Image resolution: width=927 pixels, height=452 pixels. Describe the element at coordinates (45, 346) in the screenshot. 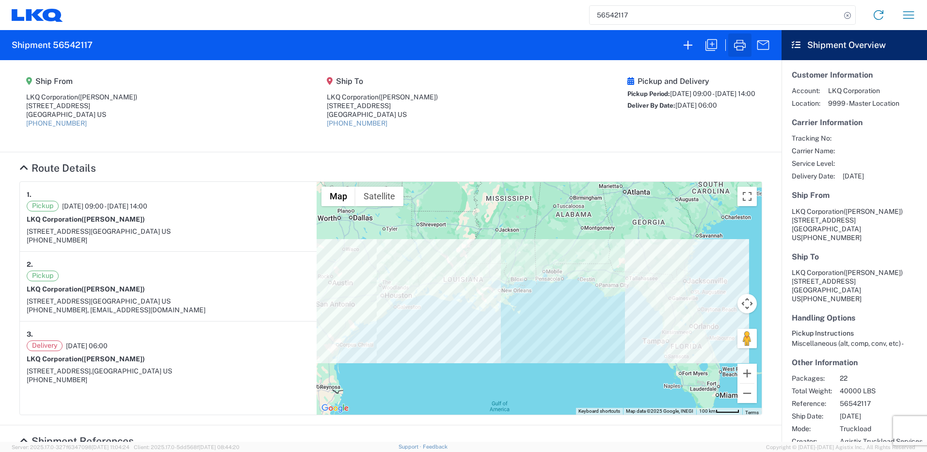

I see `span: Delivery` at that location.